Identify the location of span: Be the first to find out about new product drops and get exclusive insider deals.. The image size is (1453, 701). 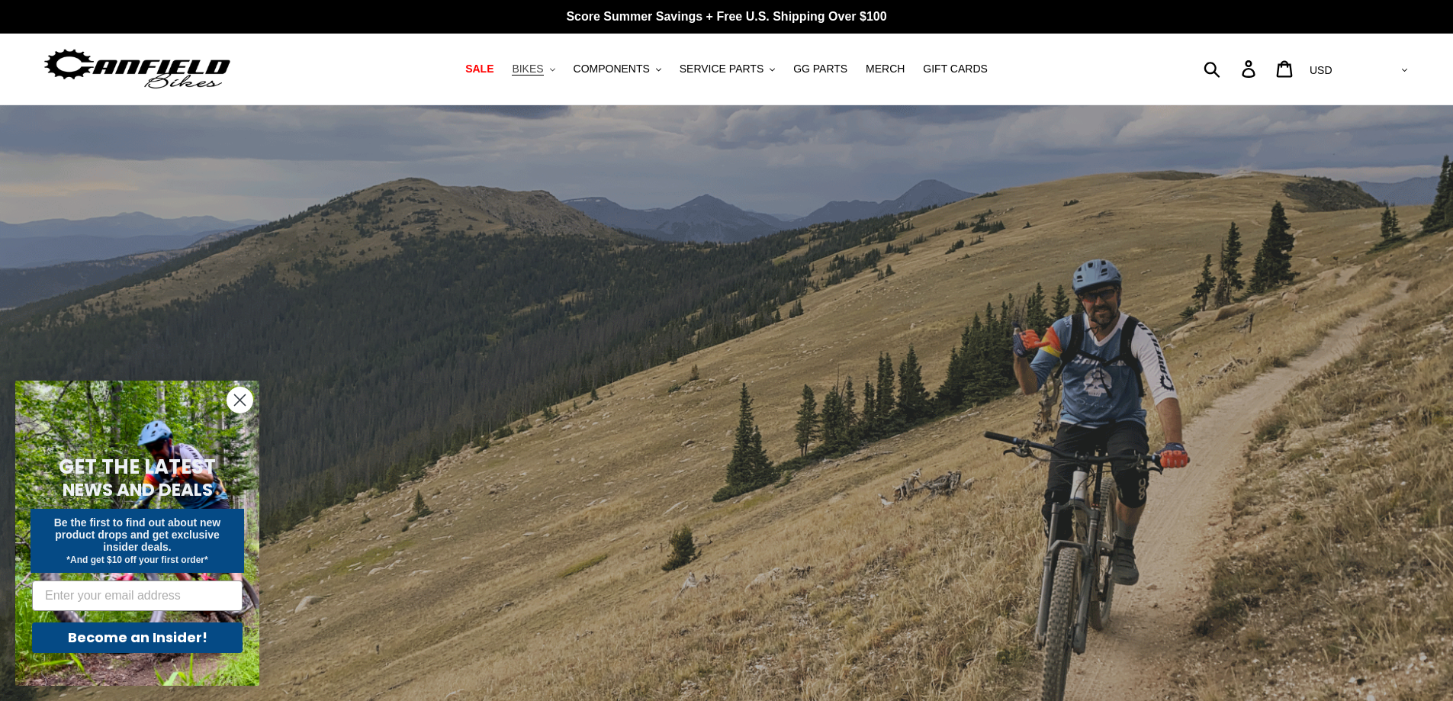
(137, 535).